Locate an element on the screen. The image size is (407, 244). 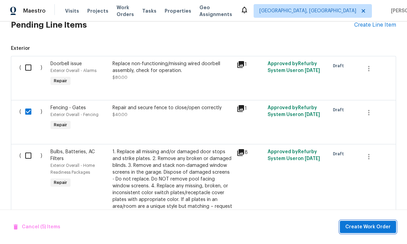
span: Geo Assignments is located at coordinates (216, 11).